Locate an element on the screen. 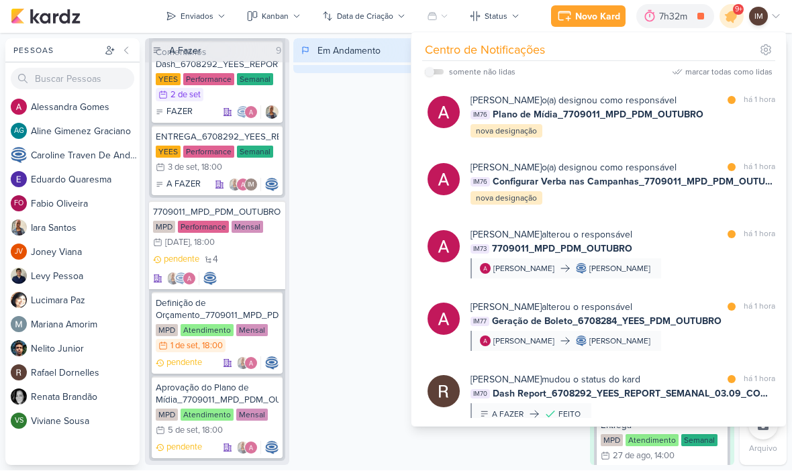  div: 1 de set is located at coordinates (184, 346).